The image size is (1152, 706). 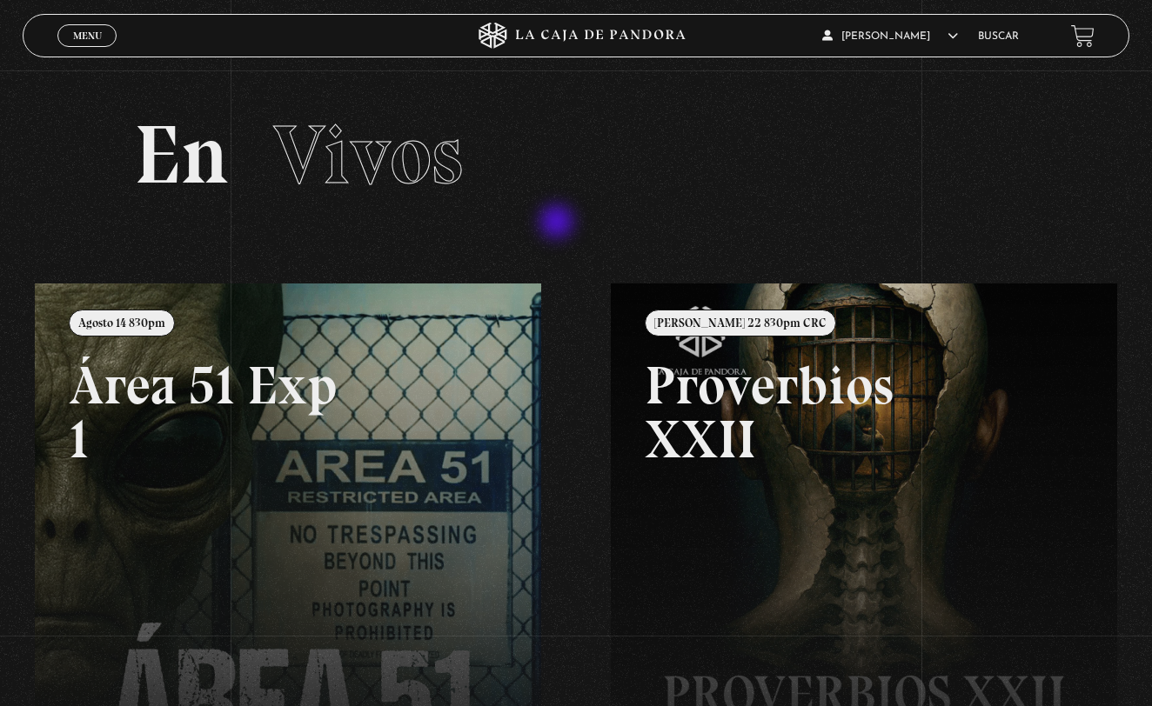 I want to click on span: Menu, so click(x=87, y=36).